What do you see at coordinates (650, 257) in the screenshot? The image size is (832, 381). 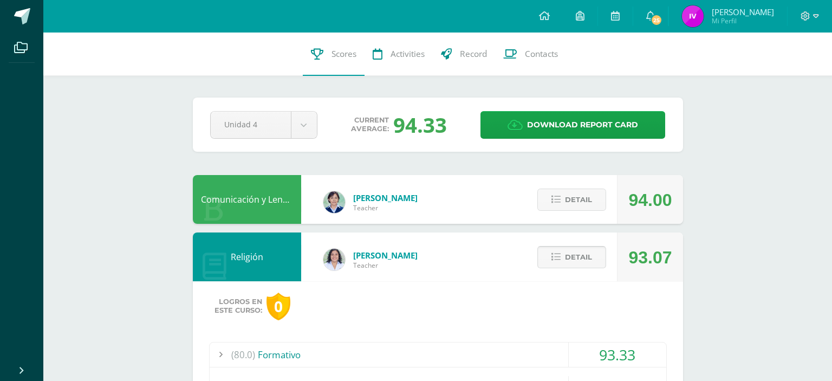 I see `div: 93.07` at bounding box center [650, 257].